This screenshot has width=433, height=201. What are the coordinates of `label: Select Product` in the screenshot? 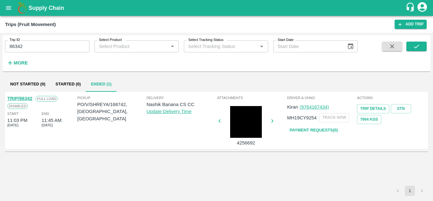 It's located at (110, 40).